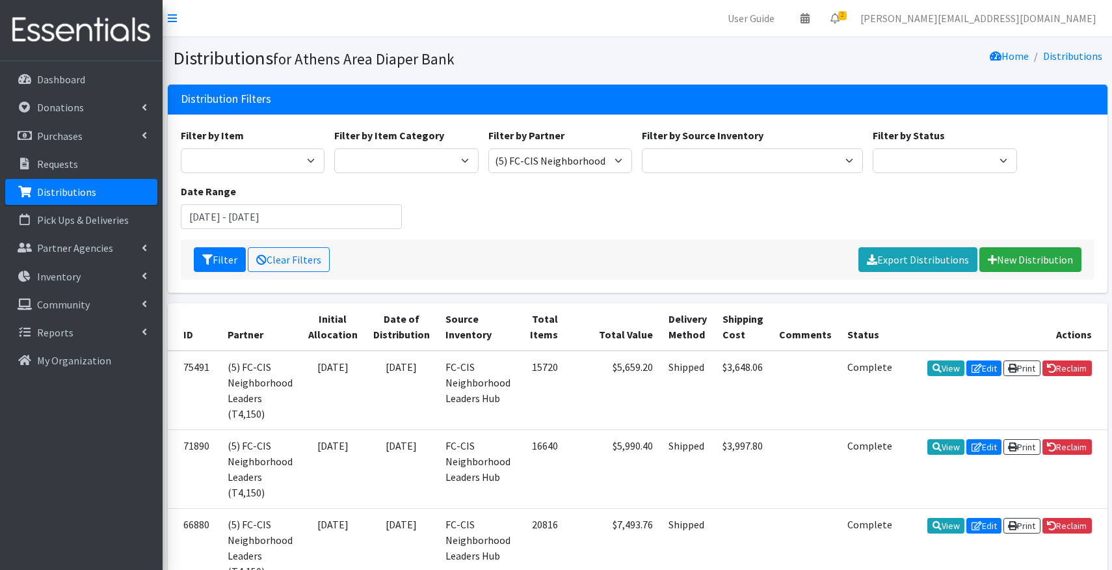 Image resolution: width=1112 pixels, height=570 pixels. What do you see at coordinates (542, 468) in the screenshot?
I see `td: 16640` at bounding box center [542, 468].